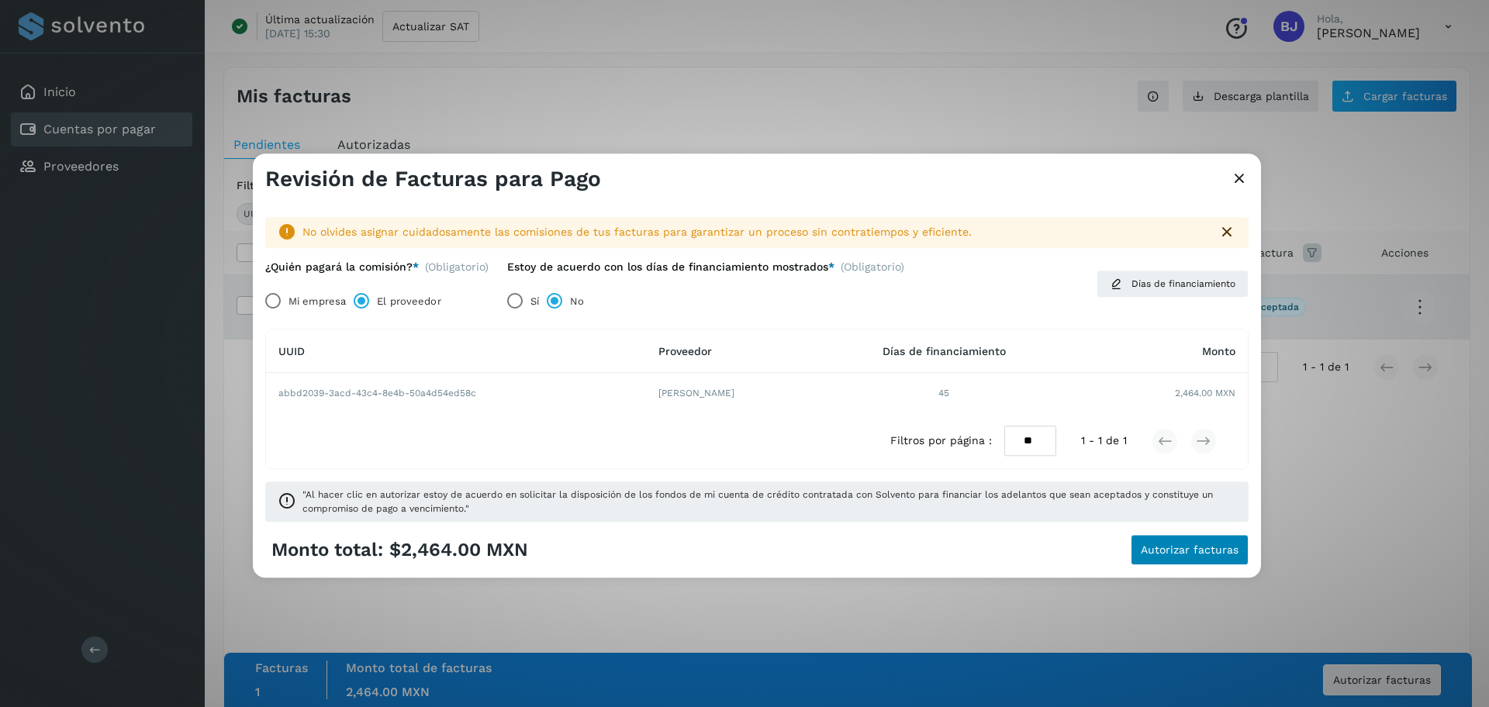 The image size is (1489, 707). Describe the element at coordinates (1190, 551) in the screenshot. I see `span: Autorizar facturas` at that location.